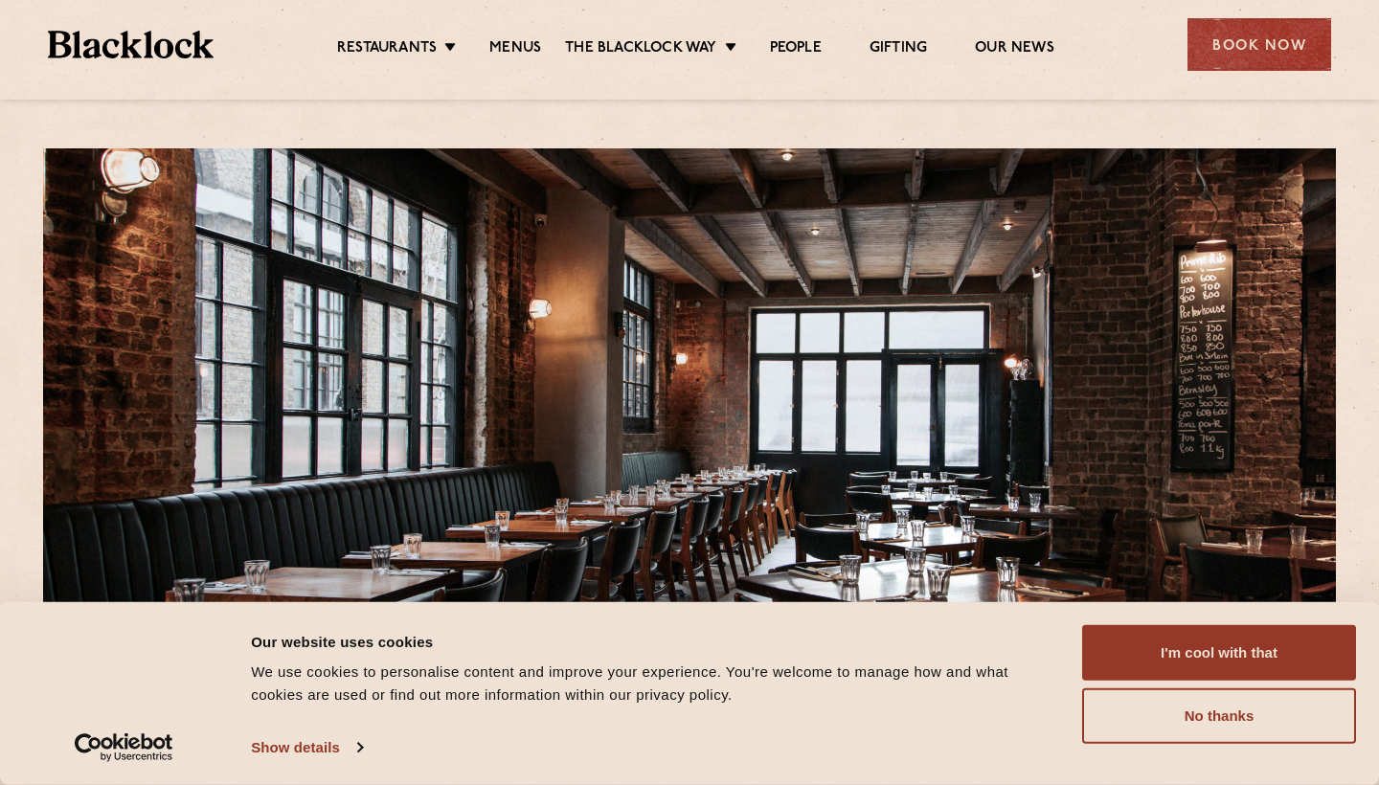  What do you see at coordinates (124, 748) in the screenshot?
I see `a: Usercentrics Cookiebot - opens in a new window` at bounding box center [124, 748].